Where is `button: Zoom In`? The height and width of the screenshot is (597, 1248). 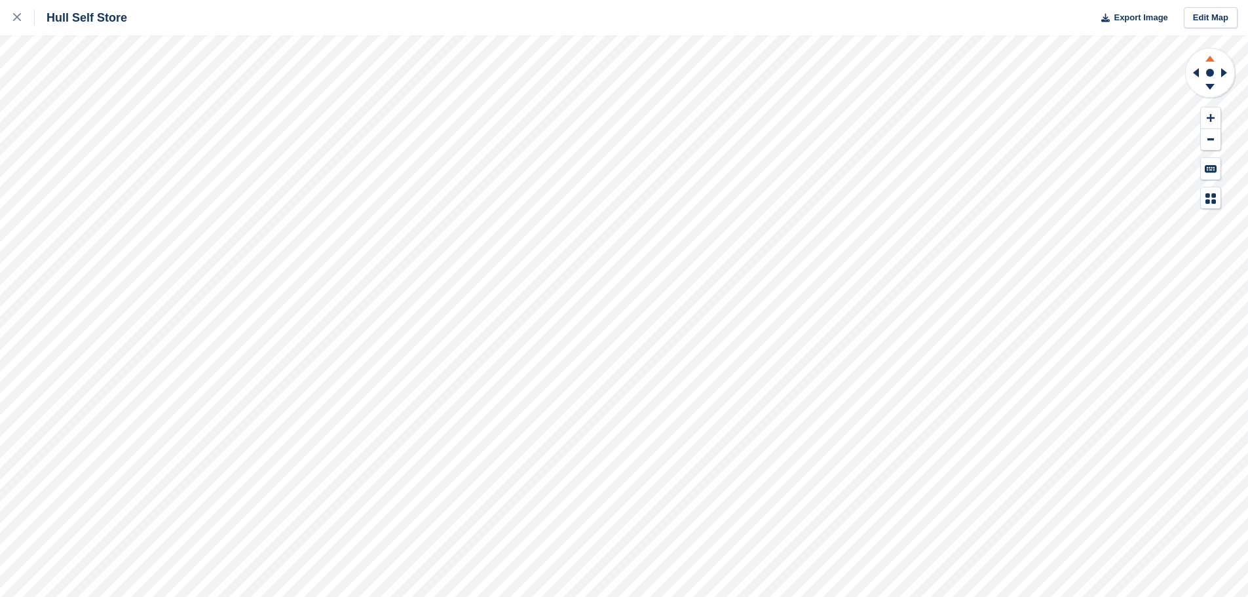
button: Zoom In is located at coordinates (1211, 118).